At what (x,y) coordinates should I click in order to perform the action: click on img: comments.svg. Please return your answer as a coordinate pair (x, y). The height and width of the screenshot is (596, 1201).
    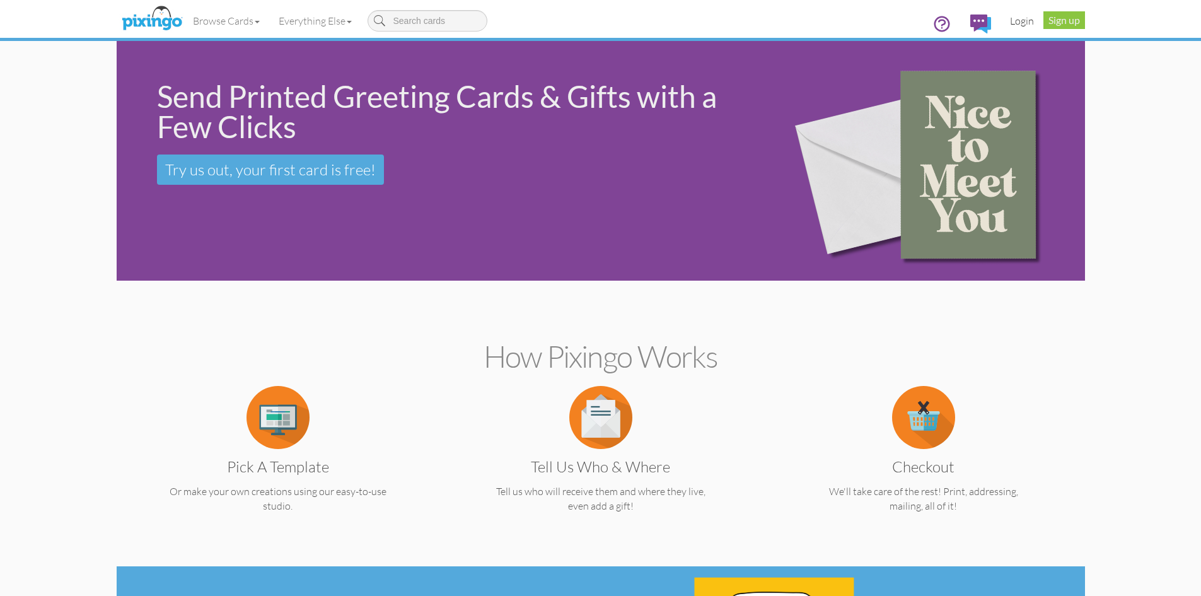
    Looking at the image, I should click on (981, 24).